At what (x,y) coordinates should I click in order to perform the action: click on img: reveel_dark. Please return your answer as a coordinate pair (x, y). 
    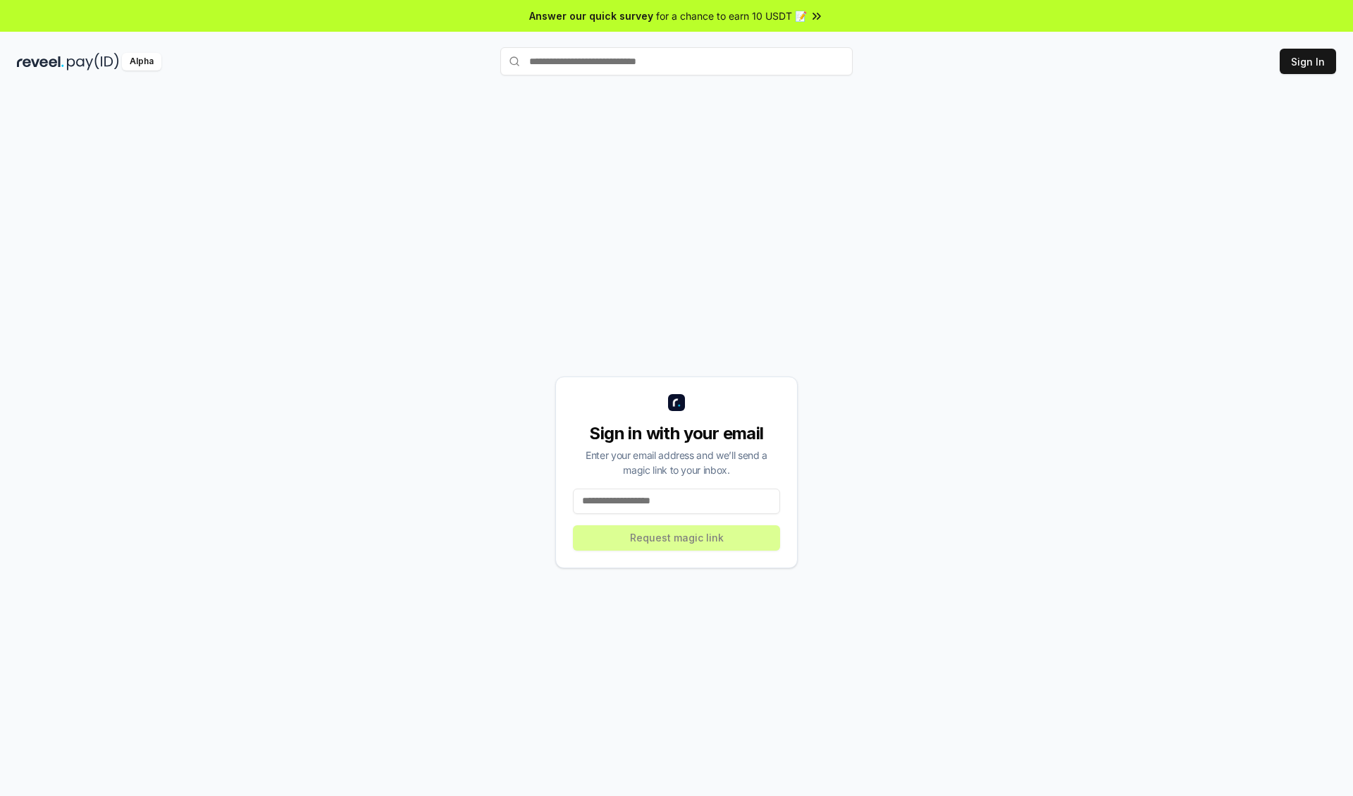
    Looking at the image, I should click on (40, 61).